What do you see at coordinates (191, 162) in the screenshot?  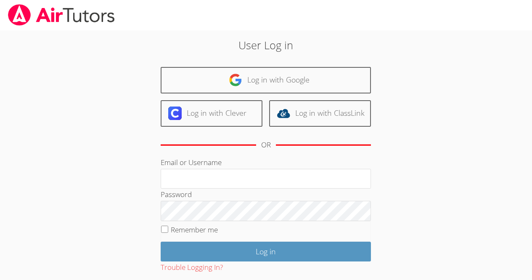 I see `label: Email or Username` at bounding box center [191, 162].